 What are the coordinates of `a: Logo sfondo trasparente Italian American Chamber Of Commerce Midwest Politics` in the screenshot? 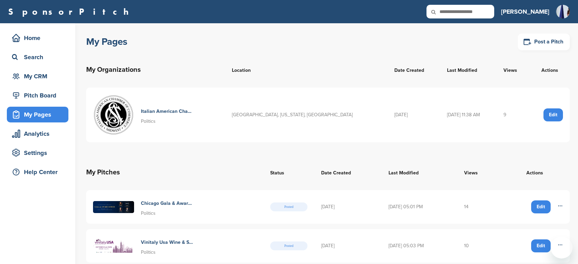 It's located at (156, 115).